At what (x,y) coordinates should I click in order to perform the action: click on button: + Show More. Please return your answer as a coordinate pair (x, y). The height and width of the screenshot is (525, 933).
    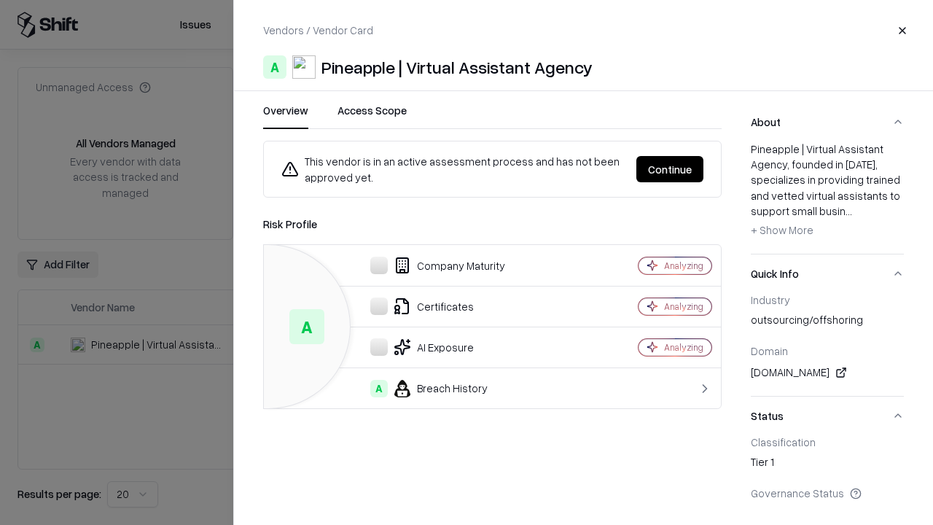
    Looking at the image, I should click on (782, 230).